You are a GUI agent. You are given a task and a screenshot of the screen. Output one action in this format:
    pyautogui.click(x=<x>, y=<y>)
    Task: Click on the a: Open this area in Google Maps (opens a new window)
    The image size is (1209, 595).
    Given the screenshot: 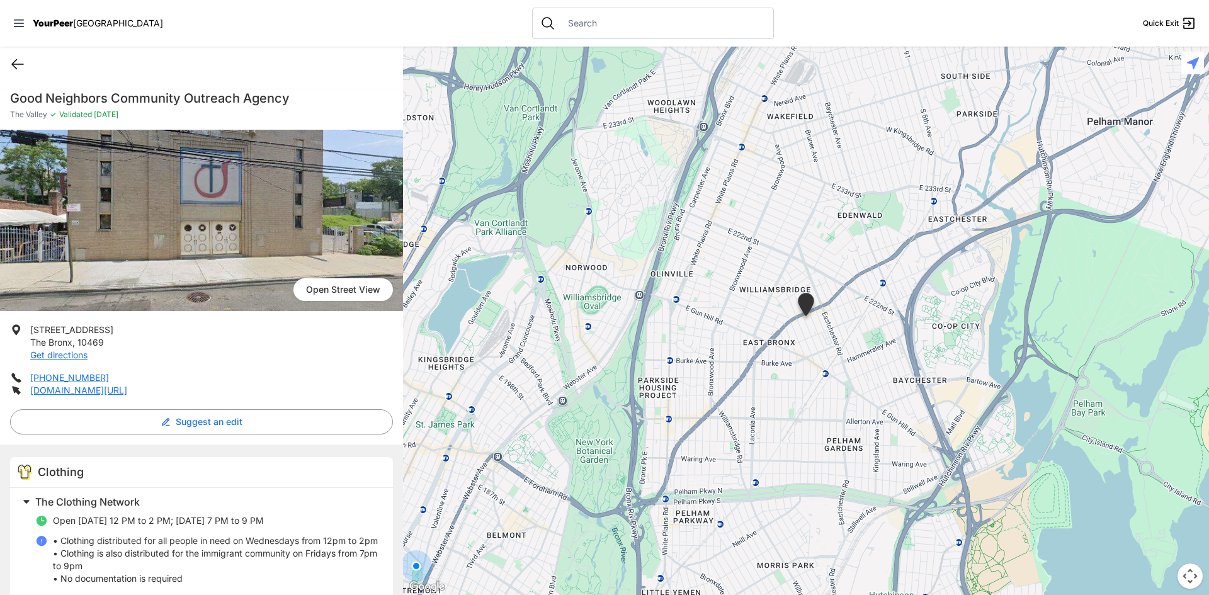 What is the action you would take?
    pyautogui.click(x=427, y=587)
    